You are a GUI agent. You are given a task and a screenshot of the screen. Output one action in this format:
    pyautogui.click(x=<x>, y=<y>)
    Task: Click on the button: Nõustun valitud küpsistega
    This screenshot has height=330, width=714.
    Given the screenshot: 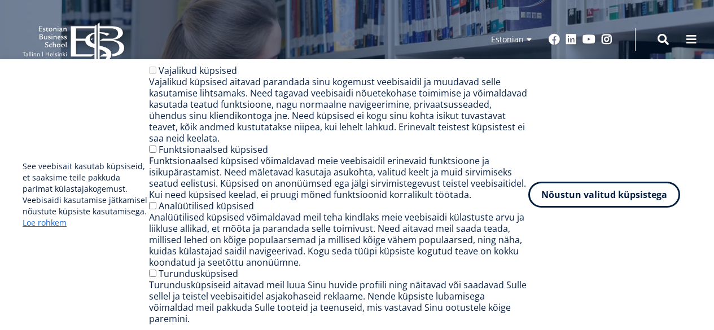 What is the action you would take?
    pyautogui.click(x=604, y=195)
    